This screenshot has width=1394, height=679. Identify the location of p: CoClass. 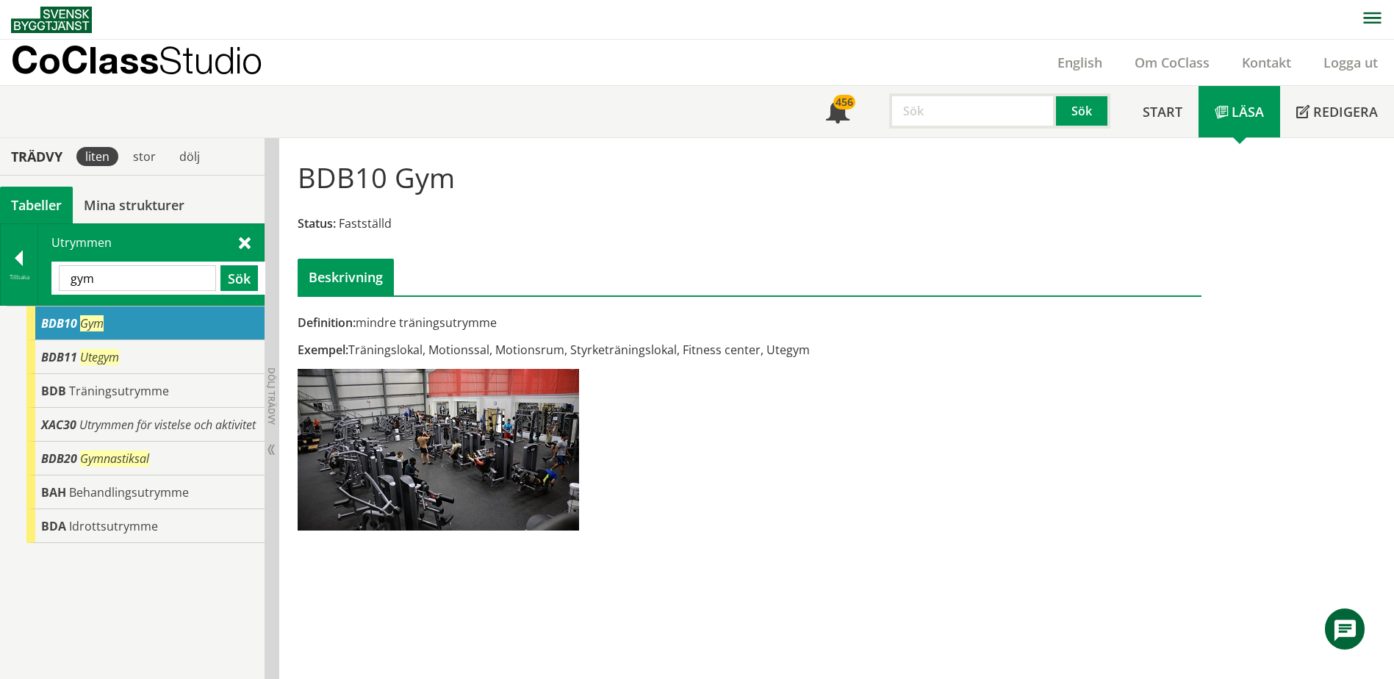
(137, 60).